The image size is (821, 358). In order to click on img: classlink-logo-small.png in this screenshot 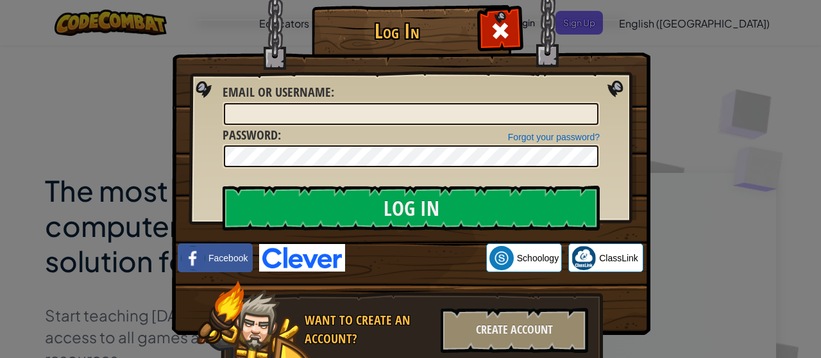, I will do `click(584, 258)`.